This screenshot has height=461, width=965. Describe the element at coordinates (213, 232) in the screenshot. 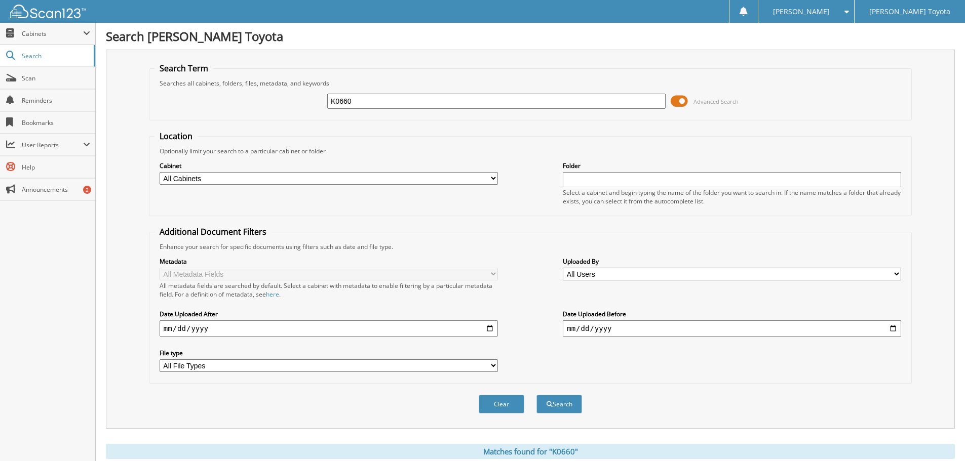

I see `legend: Additional Document Filters` at that location.